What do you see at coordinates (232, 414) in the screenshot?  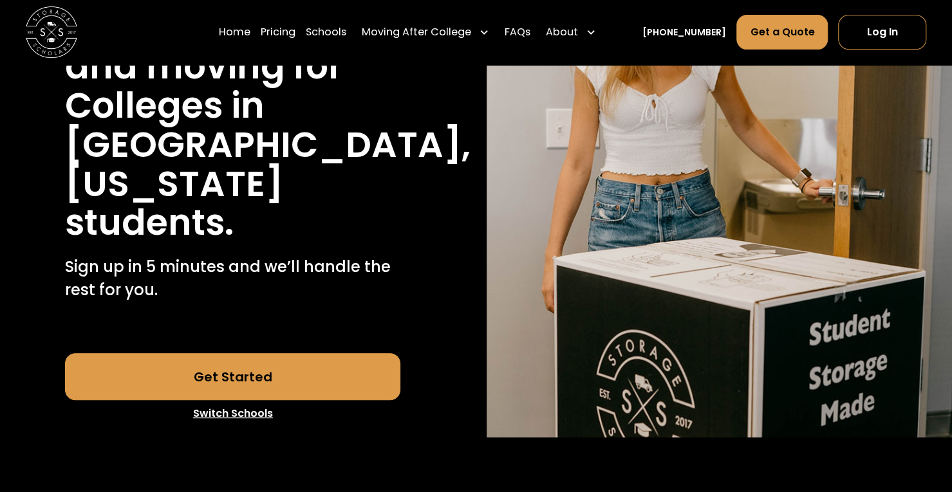 I see `a: Switch Schools` at bounding box center [232, 414].